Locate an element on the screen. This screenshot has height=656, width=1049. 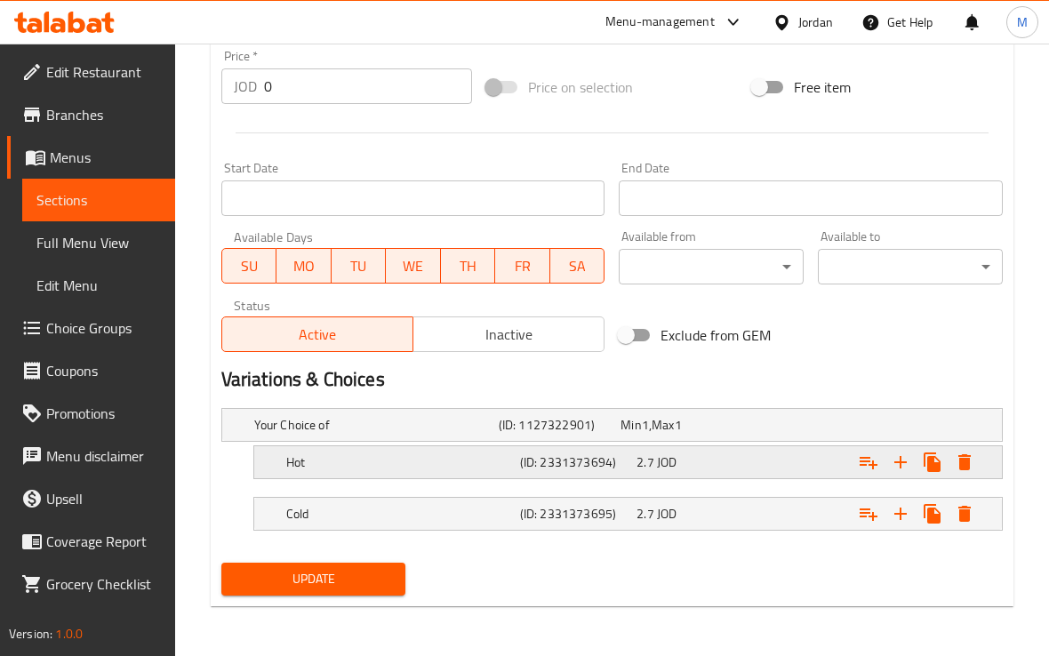
a: Coupons is located at coordinates (91, 371).